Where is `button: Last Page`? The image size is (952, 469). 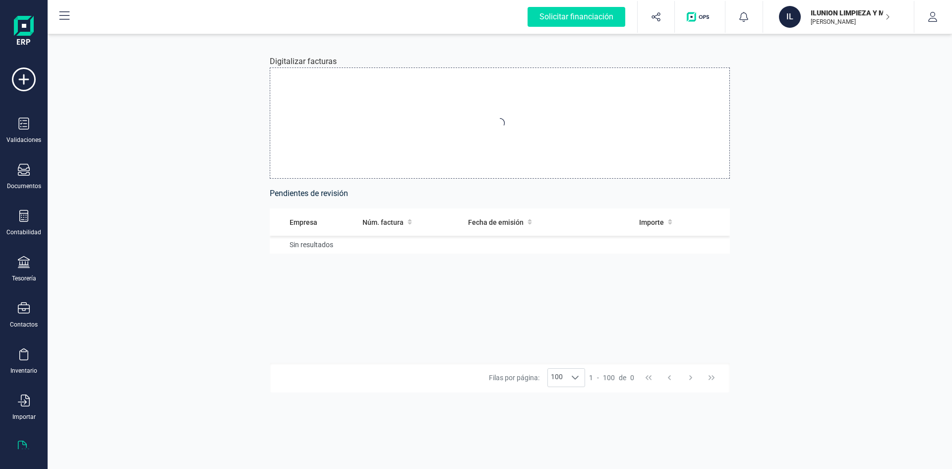 button: Last Page is located at coordinates (711, 377).